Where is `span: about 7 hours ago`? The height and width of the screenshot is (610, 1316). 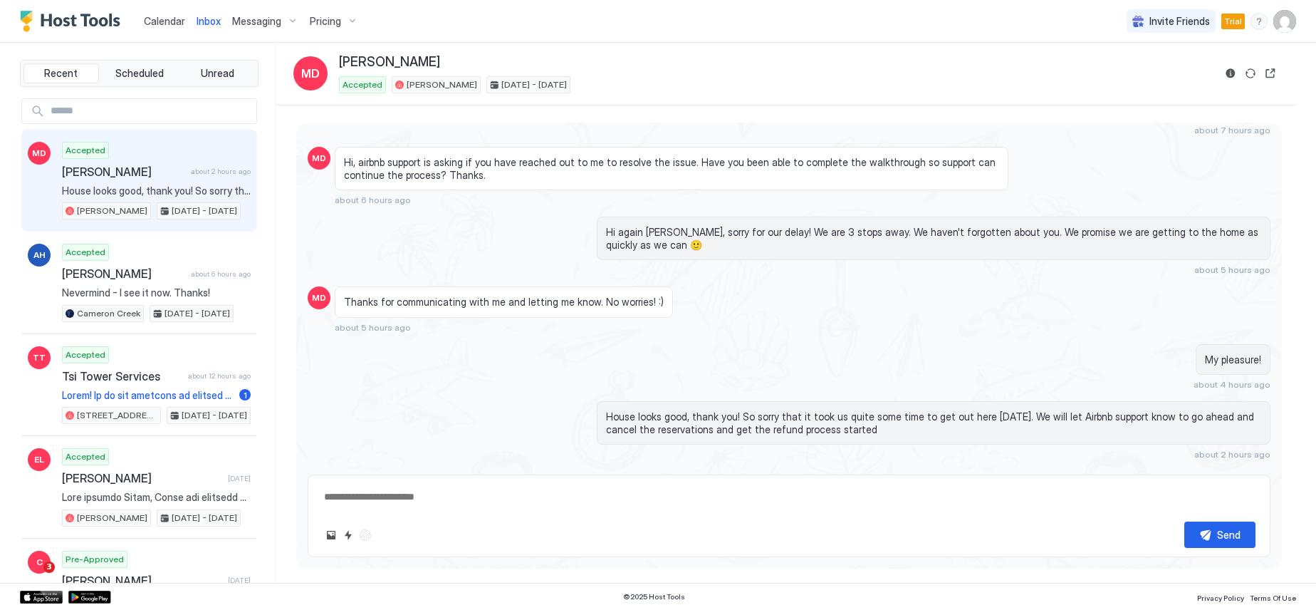 span: about 7 hours ago is located at coordinates (1232, 130).